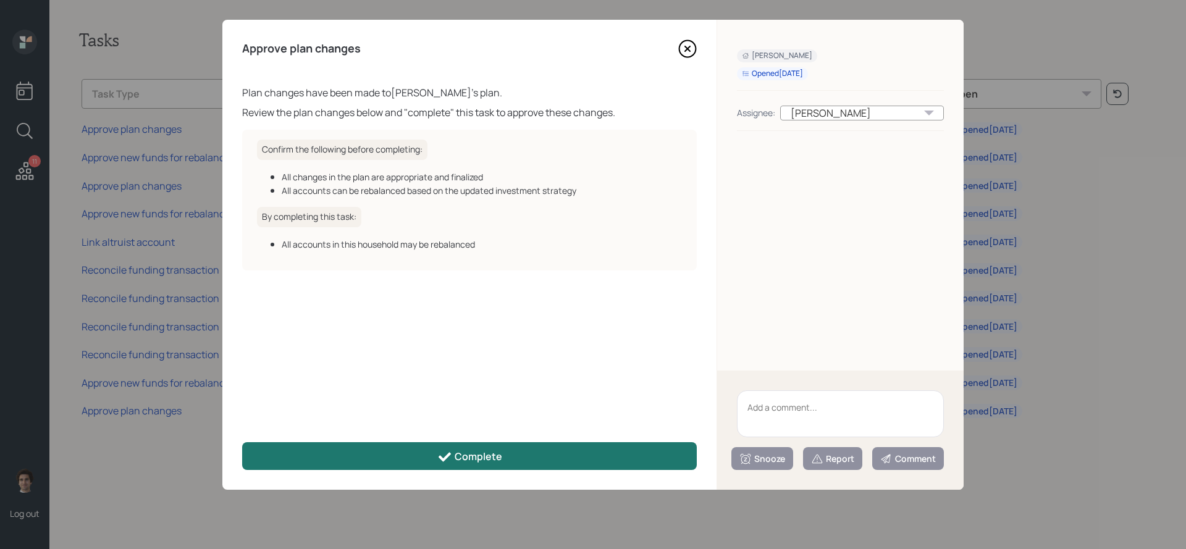 The height and width of the screenshot is (549, 1186). I want to click on button: Snooze, so click(762, 458).